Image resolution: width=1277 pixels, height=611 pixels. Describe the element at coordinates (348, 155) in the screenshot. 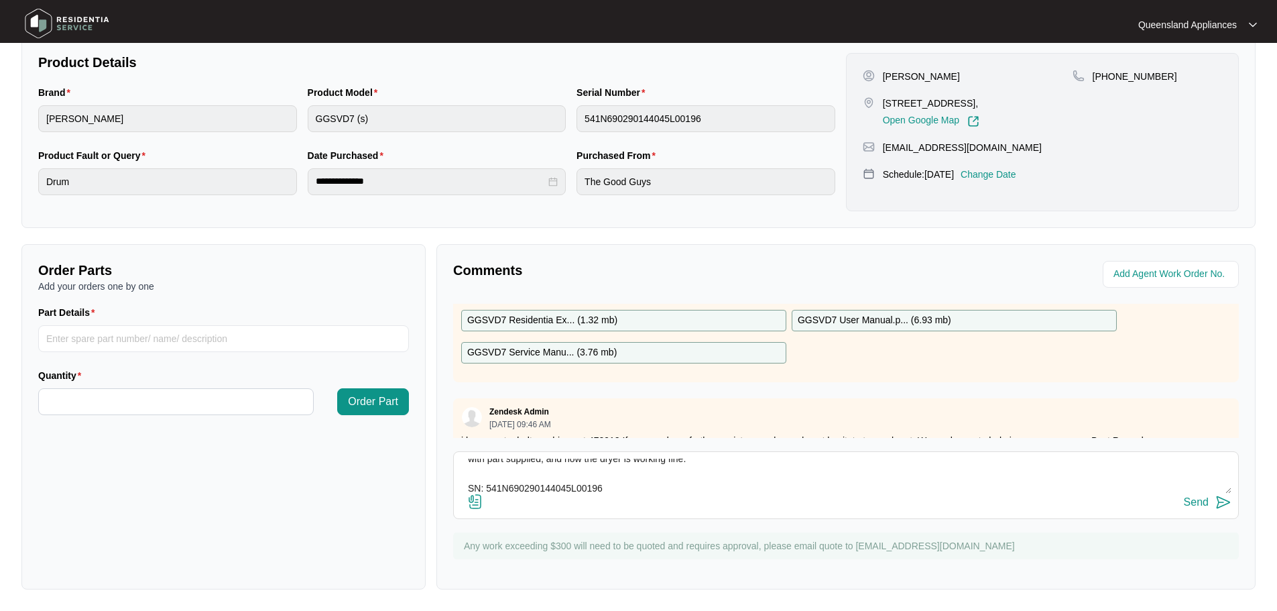

I see `label: Date Purchased` at that location.